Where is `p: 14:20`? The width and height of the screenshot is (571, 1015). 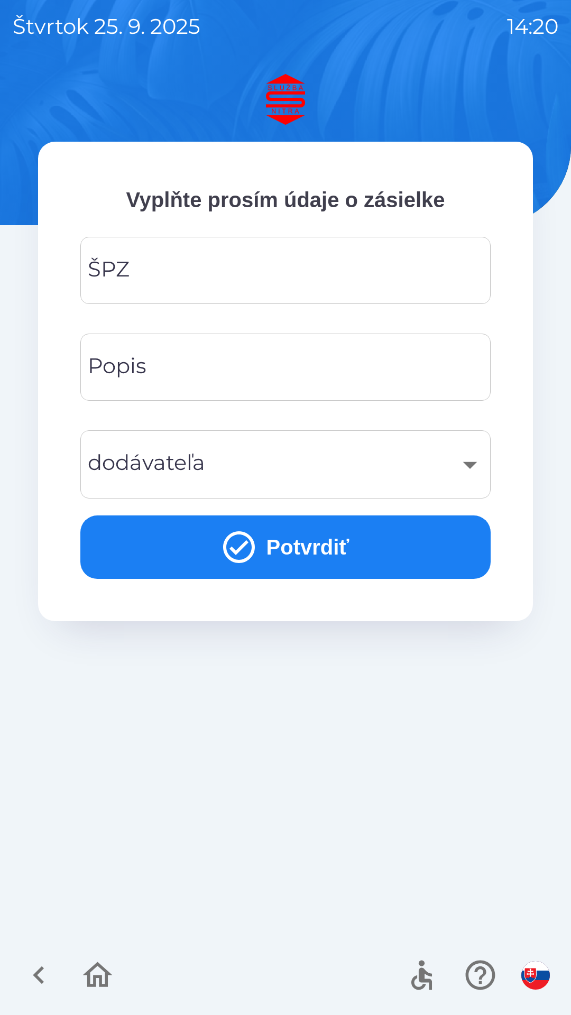
p: 14:20 is located at coordinates (532, 26).